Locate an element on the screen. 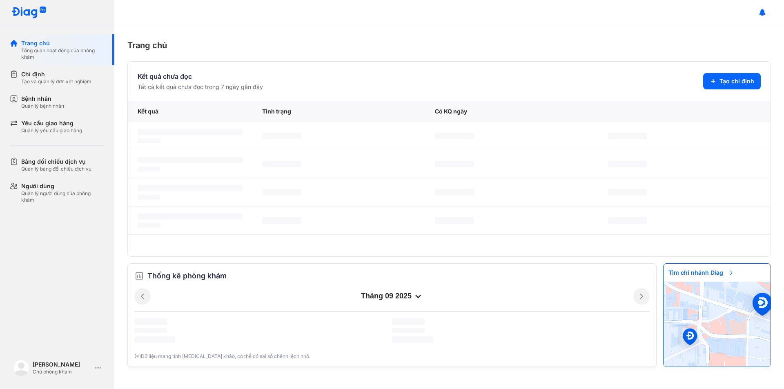 This screenshot has width=784, height=389. div: tháng 09 2025 is located at coordinates (392, 296).